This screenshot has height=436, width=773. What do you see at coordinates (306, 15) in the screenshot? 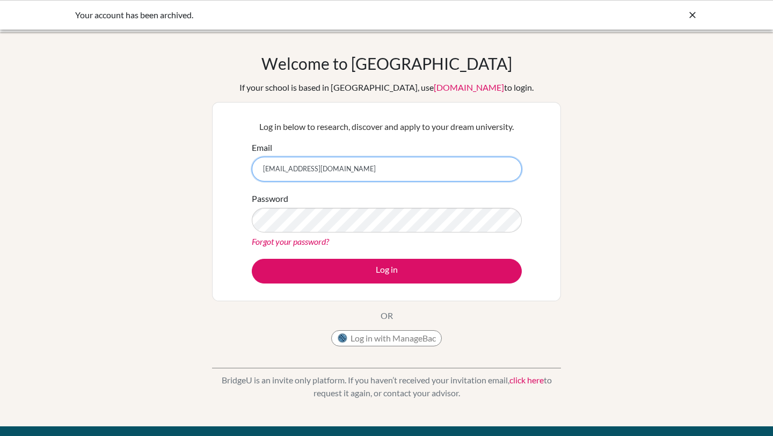
I see `div: Your account has been archived.` at bounding box center [306, 15].